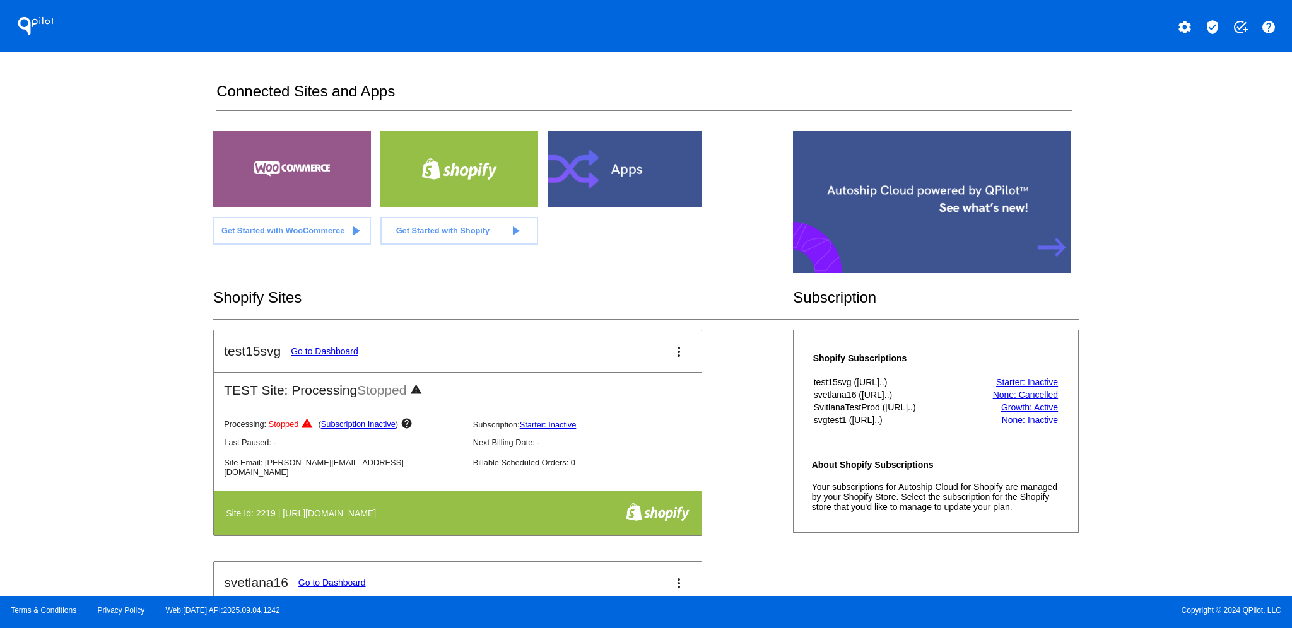 Image resolution: width=1292 pixels, height=628 pixels. I want to click on mat-icon: settings, so click(1185, 27).